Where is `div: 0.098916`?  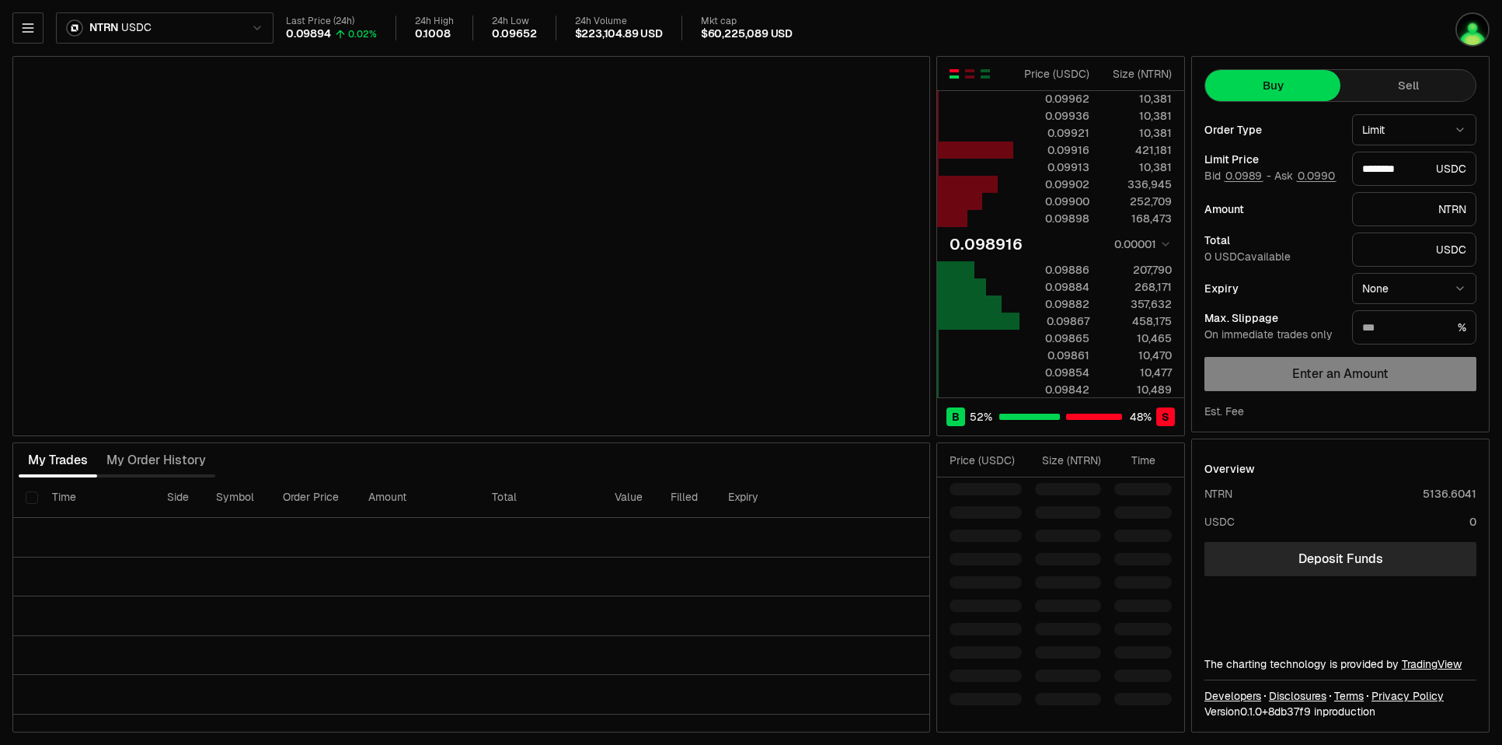
div: 0.098916 is located at coordinates (986, 244).